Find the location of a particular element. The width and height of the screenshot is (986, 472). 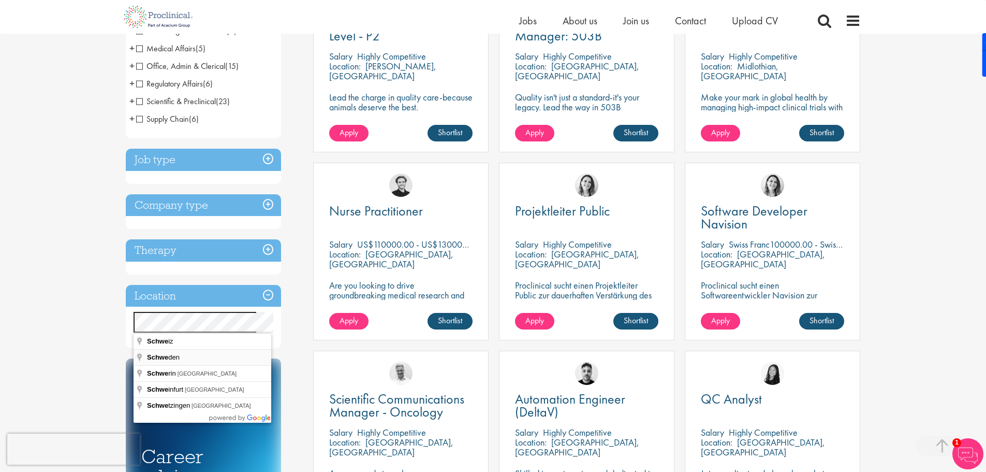

span: Medical Affairs is located at coordinates (166, 48).